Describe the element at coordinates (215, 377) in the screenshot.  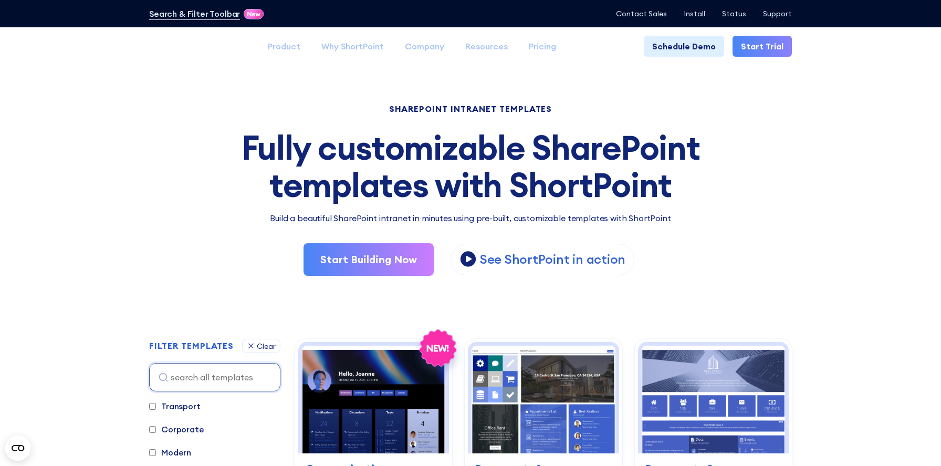
I see `input: search all templates` at that location.